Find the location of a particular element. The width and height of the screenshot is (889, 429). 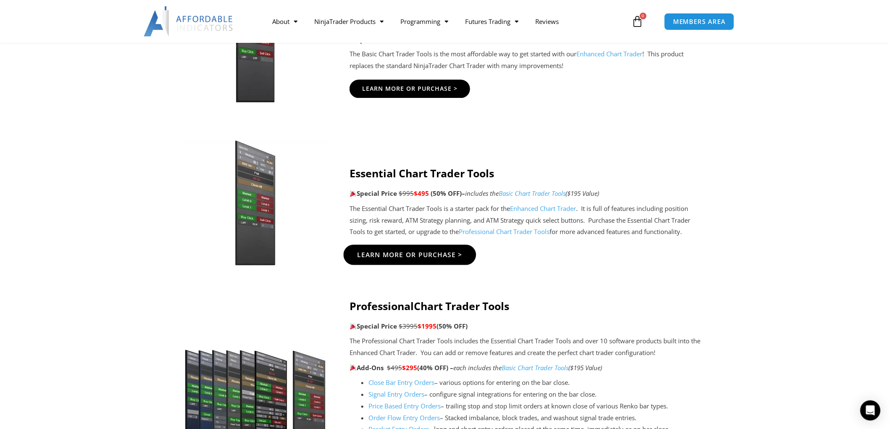

p: The Basic Chart Trader Tools is the most affordable way to get started with our ! This product re... is located at coordinates (528, 61).